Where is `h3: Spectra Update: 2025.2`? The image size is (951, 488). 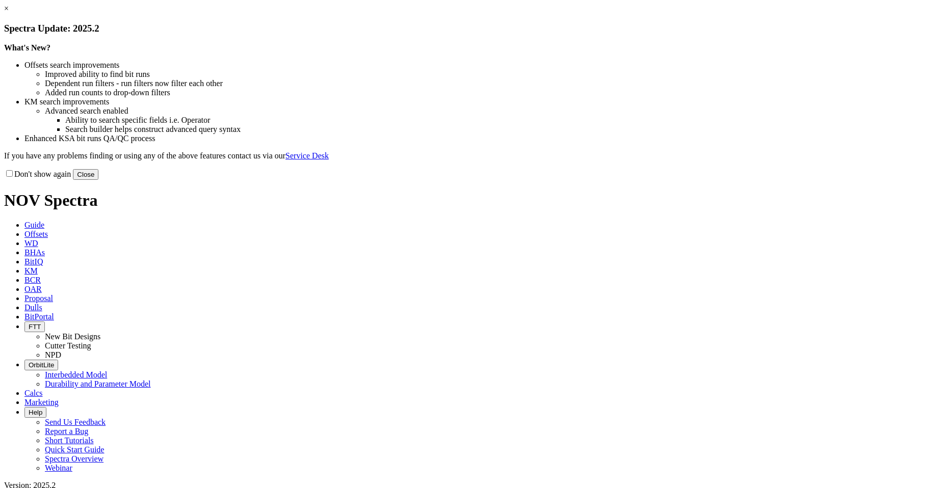
h3: Spectra Update: 2025.2 is located at coordinates (475, 29).